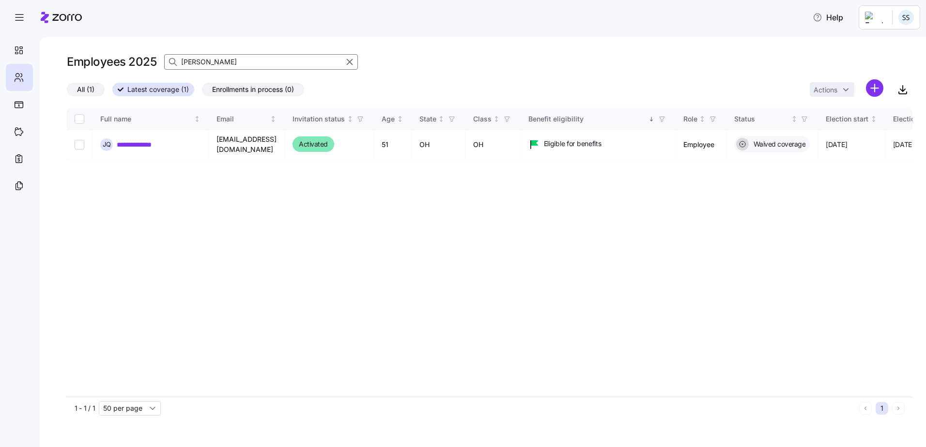  What do you see at coordinates (313, 144) in the screenshot?
I see `span: Activated` at bounding box center [313, 144].